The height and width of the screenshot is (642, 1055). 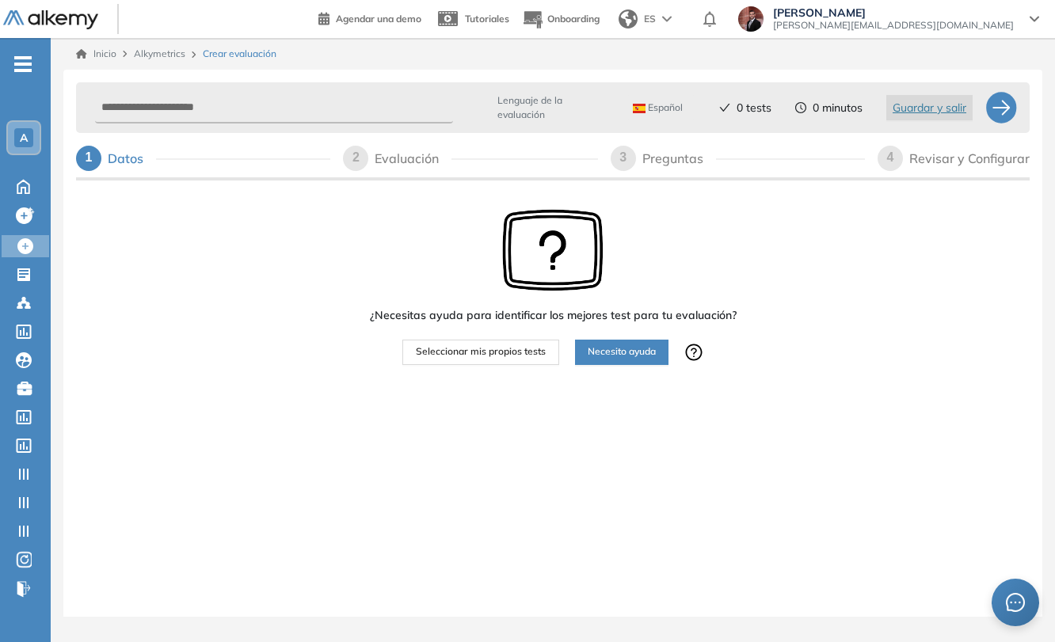 What do you see at coordinates (553, 315) in the screenshot?
I see `span: ¿Necesitas ayuda para identificar los mejores test para tu evaluación?` at bounding box center [553, 315].